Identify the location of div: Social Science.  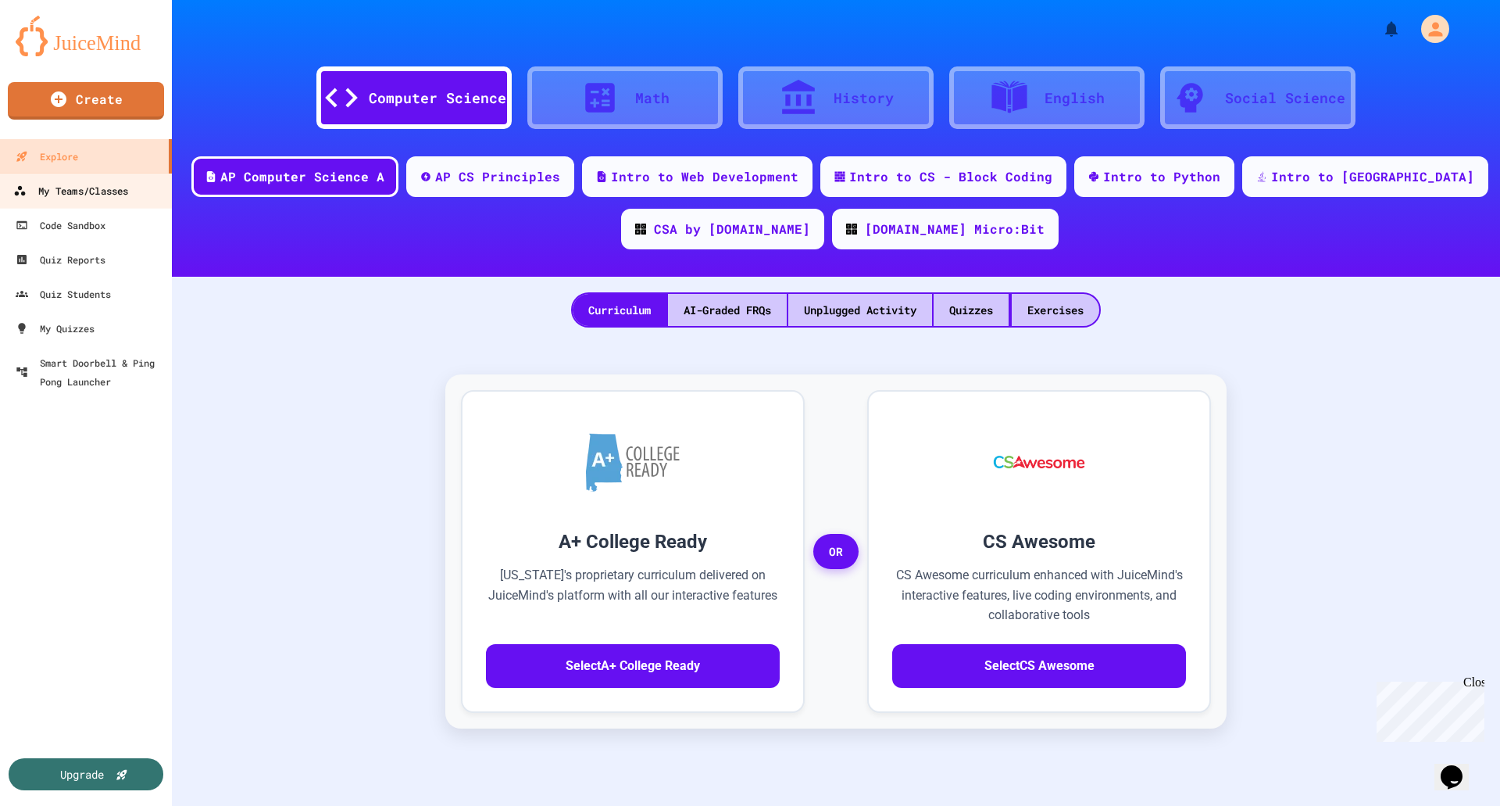
(1285, 98).